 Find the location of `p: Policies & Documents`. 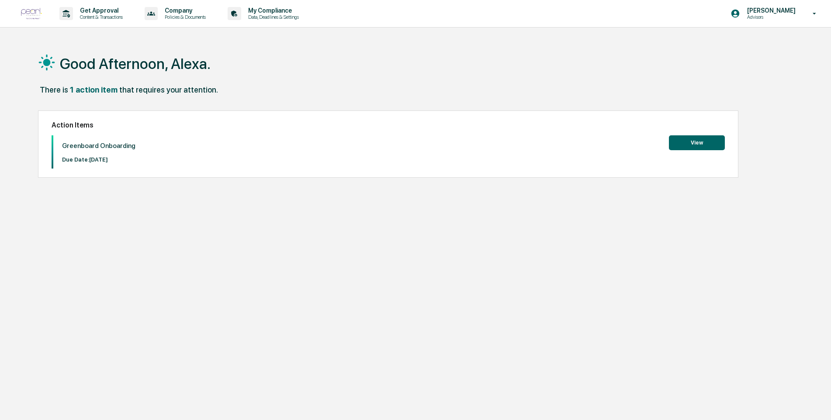

p: Policies & Documents is located at coordinates (184, 17).